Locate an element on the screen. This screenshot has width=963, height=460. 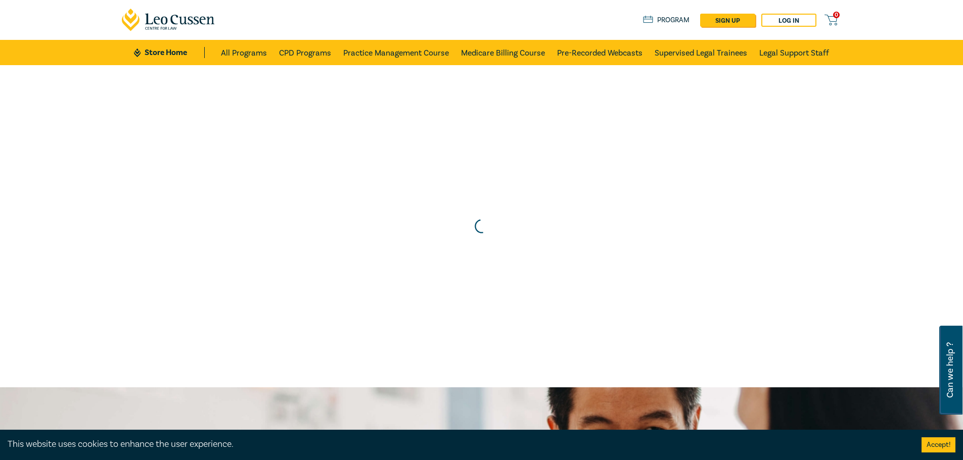
a: Program is located at coordinates (666, 20).